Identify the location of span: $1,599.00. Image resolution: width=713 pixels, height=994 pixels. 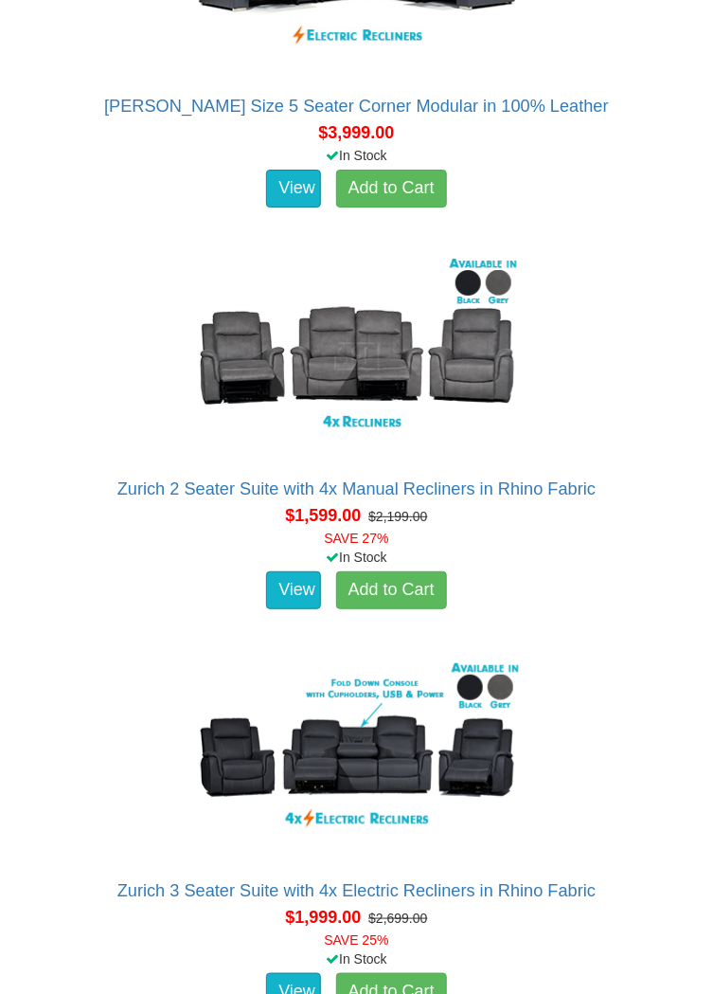
(323, 515).